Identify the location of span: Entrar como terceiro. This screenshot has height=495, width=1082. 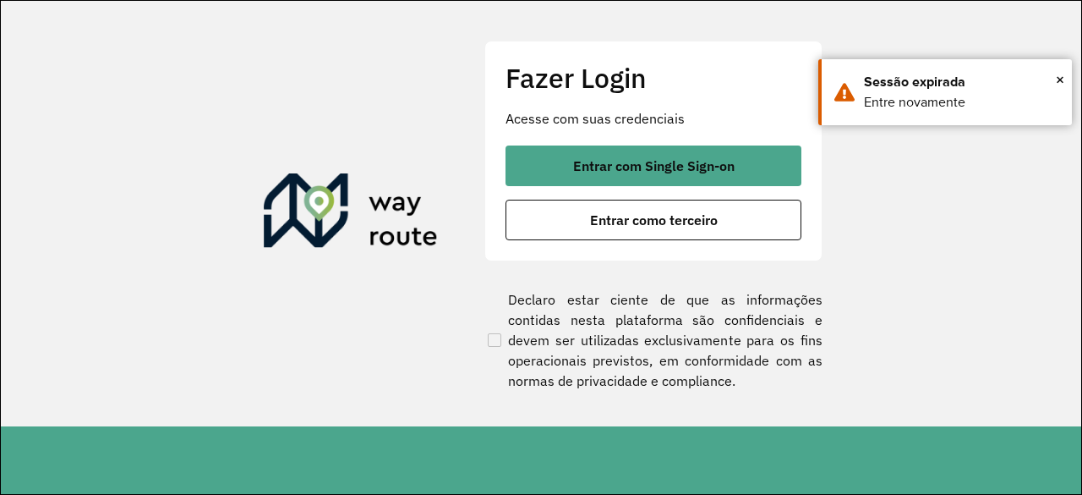
(653, 220).